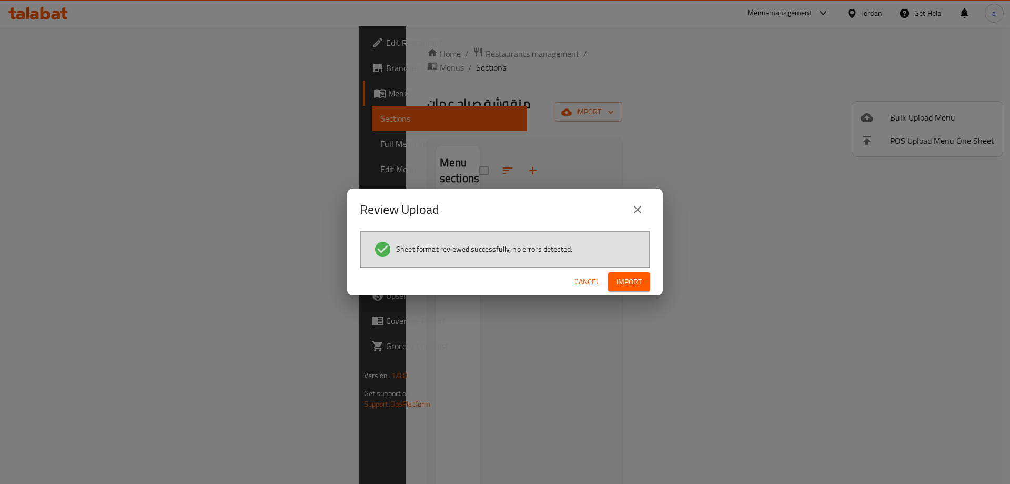 The height and width of the screenshot is (484, 1010). What do you see at coordinates (629, 281) in the screenshot?
I see `button: Import` at bounding box center [629, 281].